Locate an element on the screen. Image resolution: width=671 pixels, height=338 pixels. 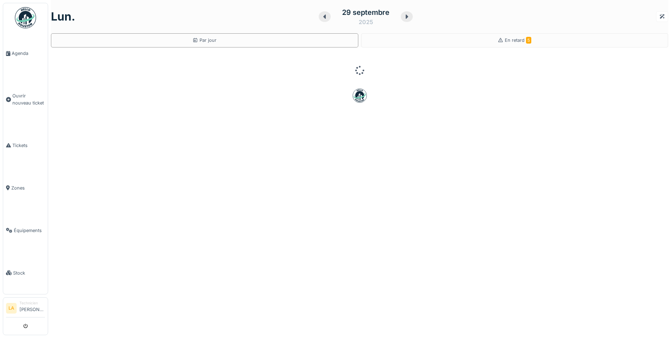
img: Badge_color-CXgf-gQk.svg is located at coordinates (25, 18).